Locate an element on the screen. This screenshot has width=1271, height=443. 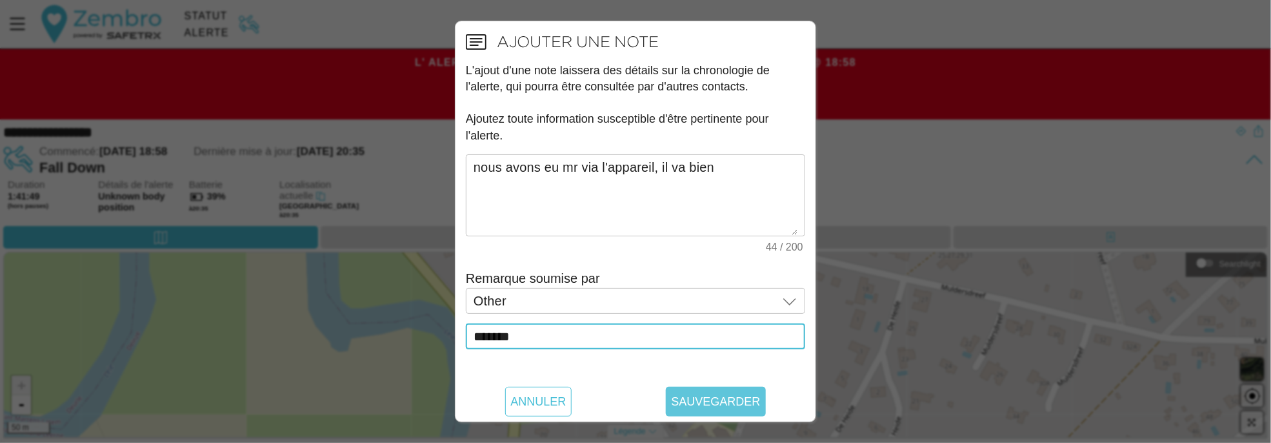
button: Annuler is located at coordinates (538, 401).